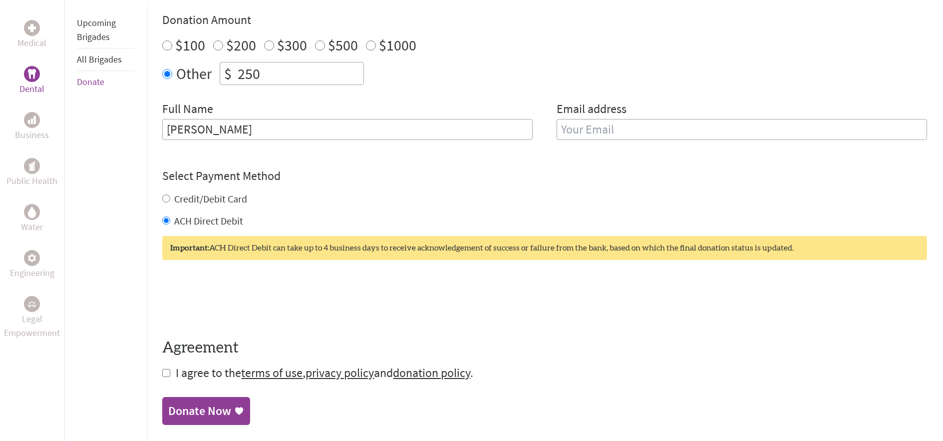 The height and width of the screenshot is (441, 943). I want to click on a: MedicalMedical, so click(32, 35).